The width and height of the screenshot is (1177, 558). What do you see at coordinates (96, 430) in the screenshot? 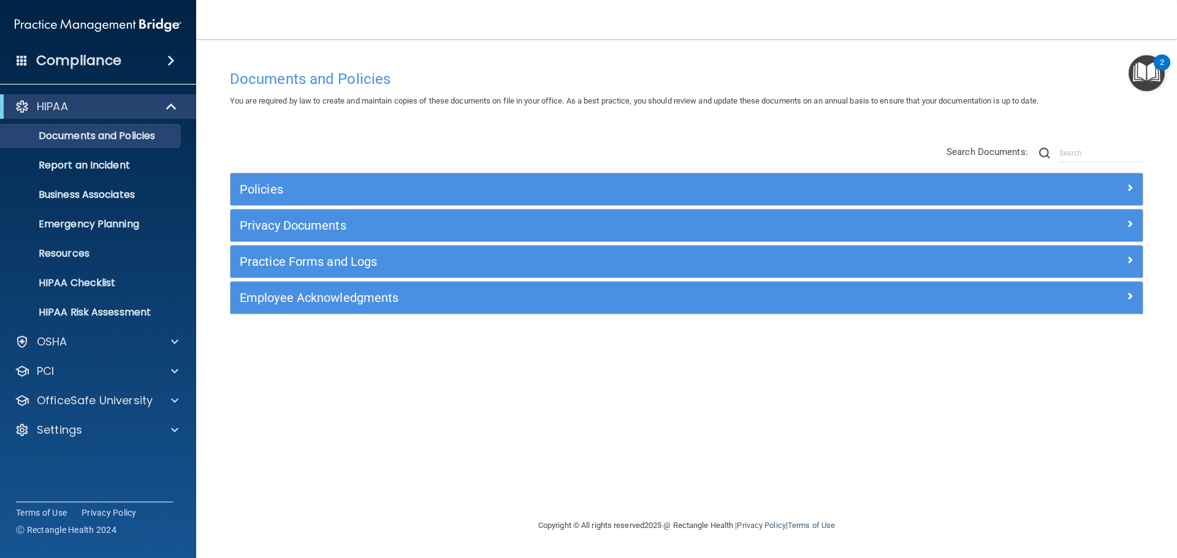
I see `a: Settings` at bounding box center [96, 430].